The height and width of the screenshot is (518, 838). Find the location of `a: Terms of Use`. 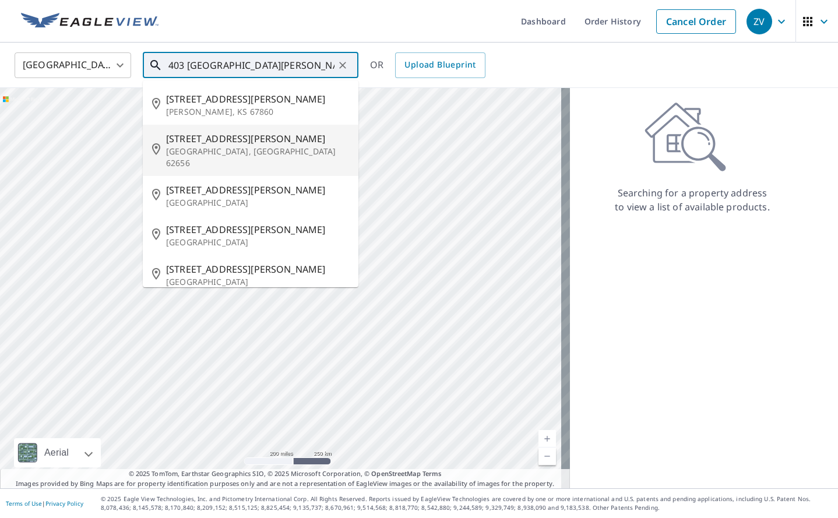

a: Terms of Use is located at coordinates (24, 504).